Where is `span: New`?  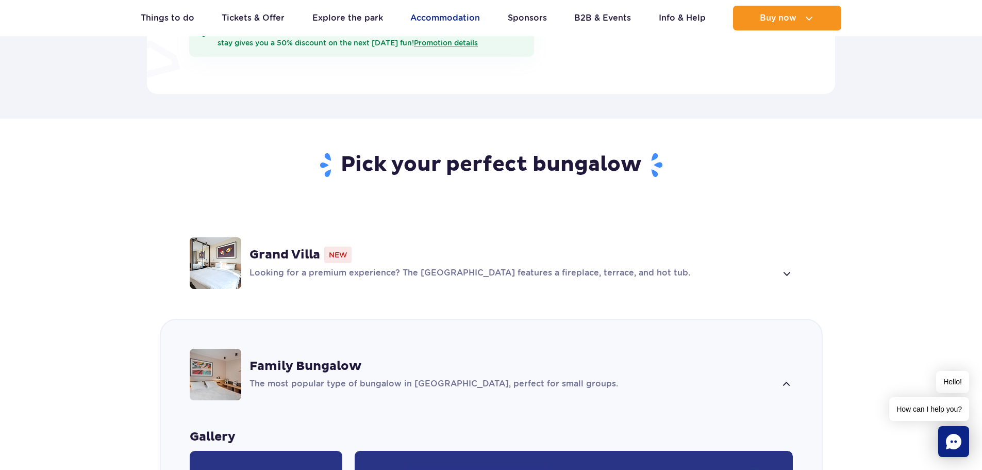
span: New is located at coordinates (338, 255).